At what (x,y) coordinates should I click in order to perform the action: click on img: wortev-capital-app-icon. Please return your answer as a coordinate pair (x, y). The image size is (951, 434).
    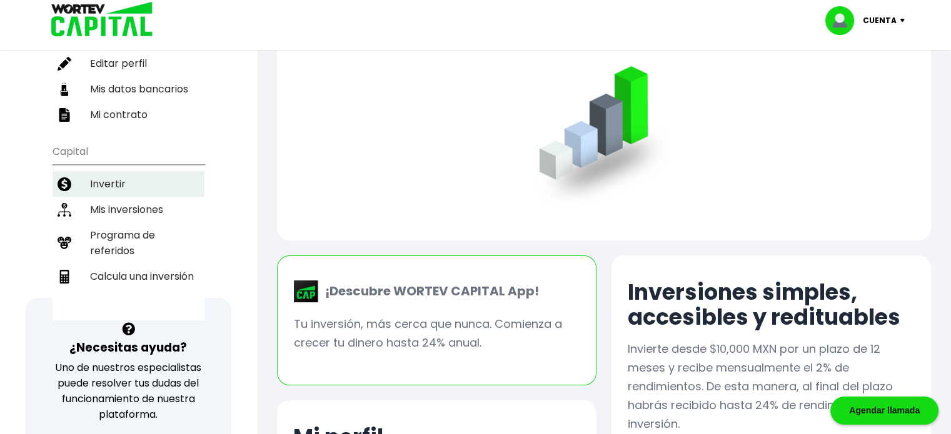
    Looking at the image, I should click on (306, 292).